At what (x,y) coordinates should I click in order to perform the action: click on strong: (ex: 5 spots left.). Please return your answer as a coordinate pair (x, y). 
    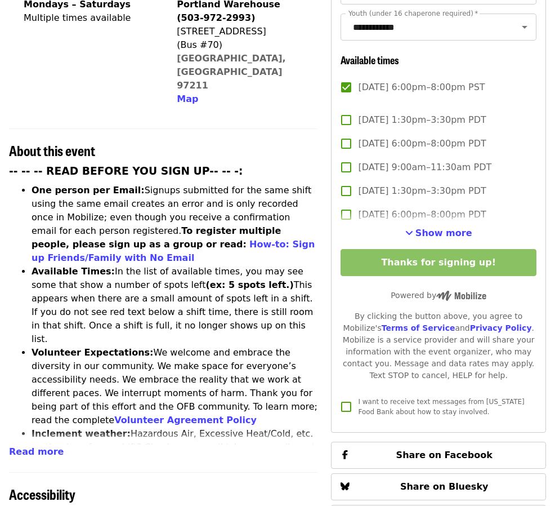
    Looking at the image, I should click on (250, 284).